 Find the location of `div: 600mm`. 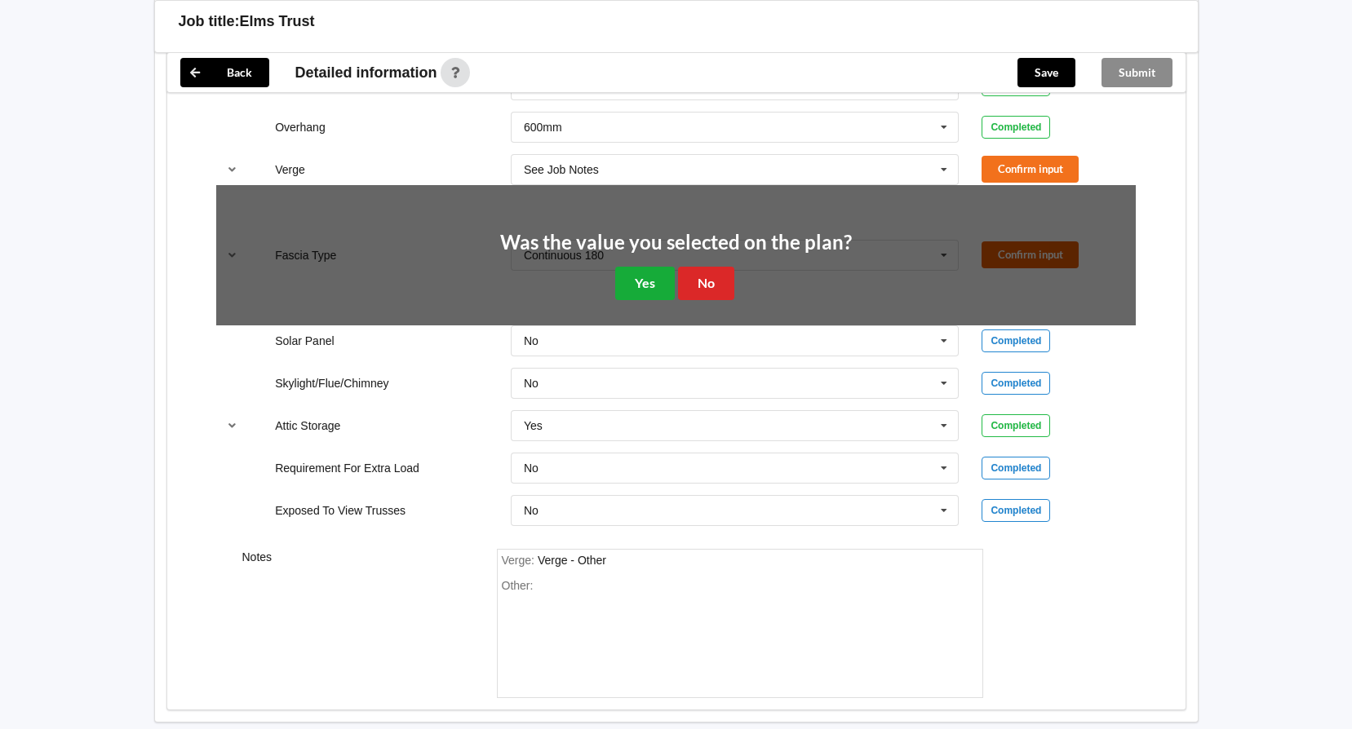

div: 600mm is located at coordinates (543, 127).